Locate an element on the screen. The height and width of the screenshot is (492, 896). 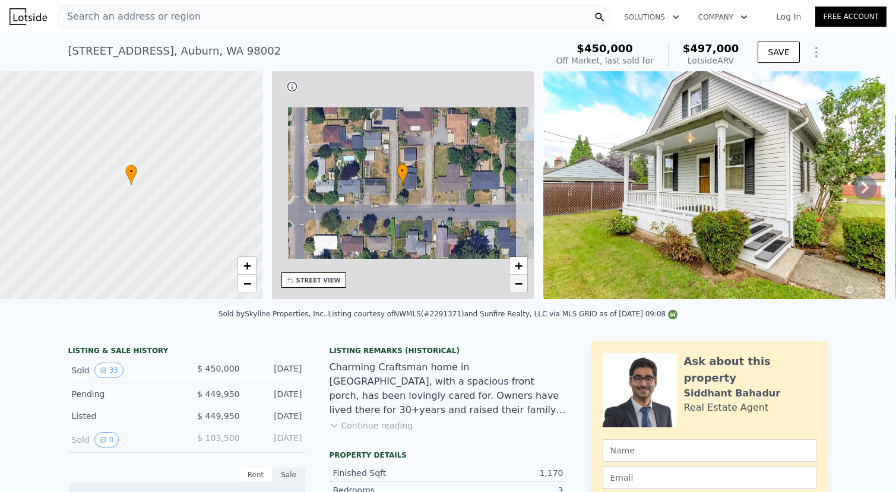
div: Off Market, last sold for is located at coordinates (605, 61).